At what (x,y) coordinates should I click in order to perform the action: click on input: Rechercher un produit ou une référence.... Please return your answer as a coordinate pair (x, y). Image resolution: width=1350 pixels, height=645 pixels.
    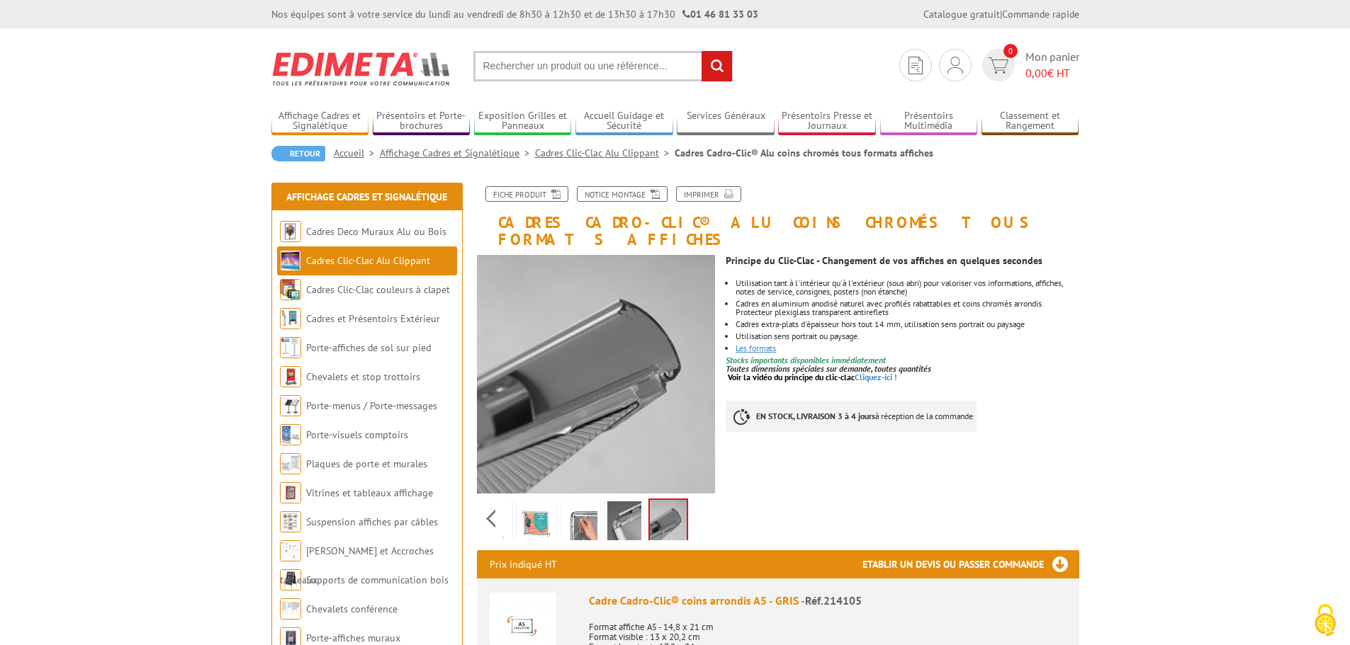
    Looking at the image, I should click on (603, 66).